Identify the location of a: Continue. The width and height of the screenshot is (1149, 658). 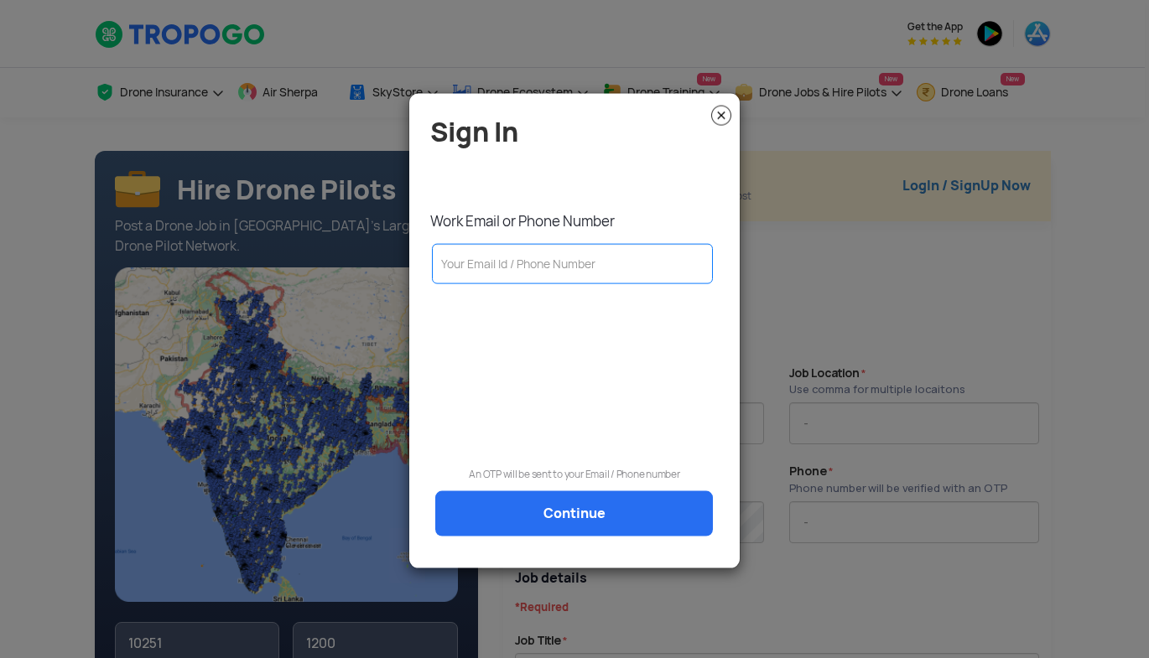
(573, 513).